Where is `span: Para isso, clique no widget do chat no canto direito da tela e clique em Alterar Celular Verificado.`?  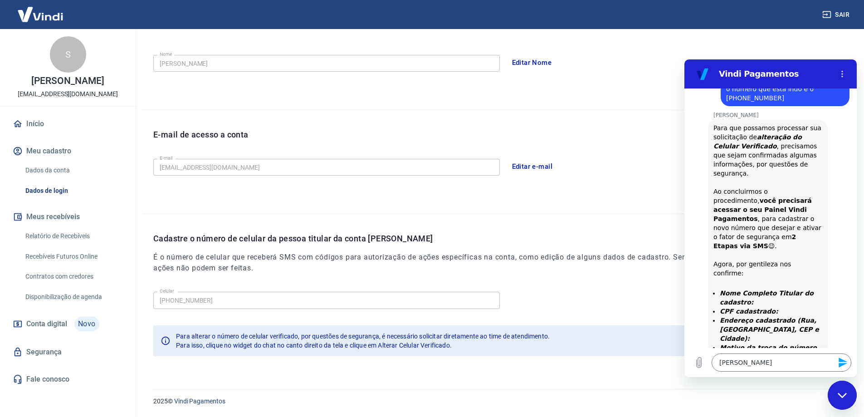
span: Para isso, clique no widget do chat no canto direito da tela e clique em Alterar Celular Verificado. is located at coordinates (314, 345).